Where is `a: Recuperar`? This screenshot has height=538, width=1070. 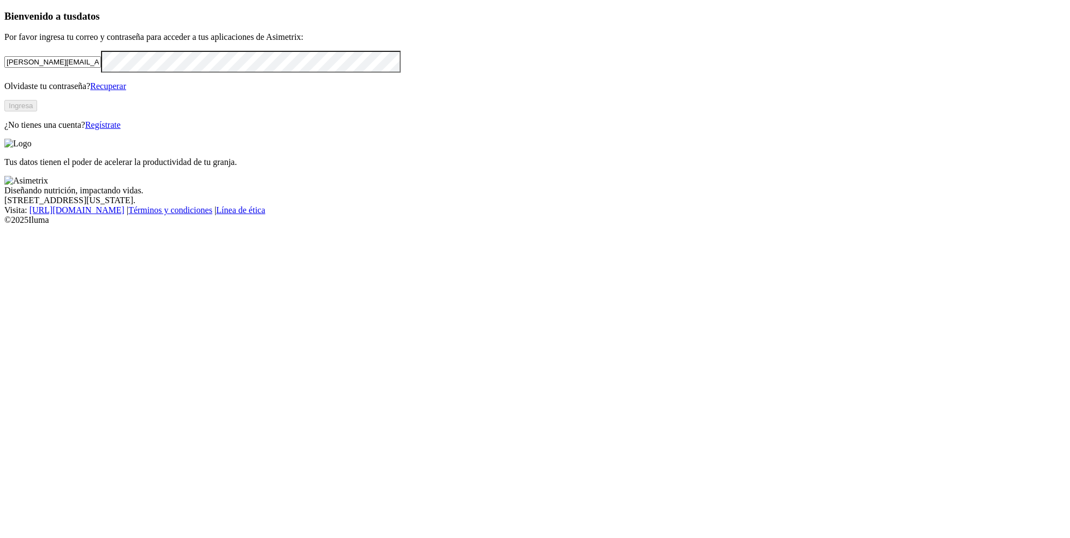 a: Recuperar is located at coordinates (108, 86).